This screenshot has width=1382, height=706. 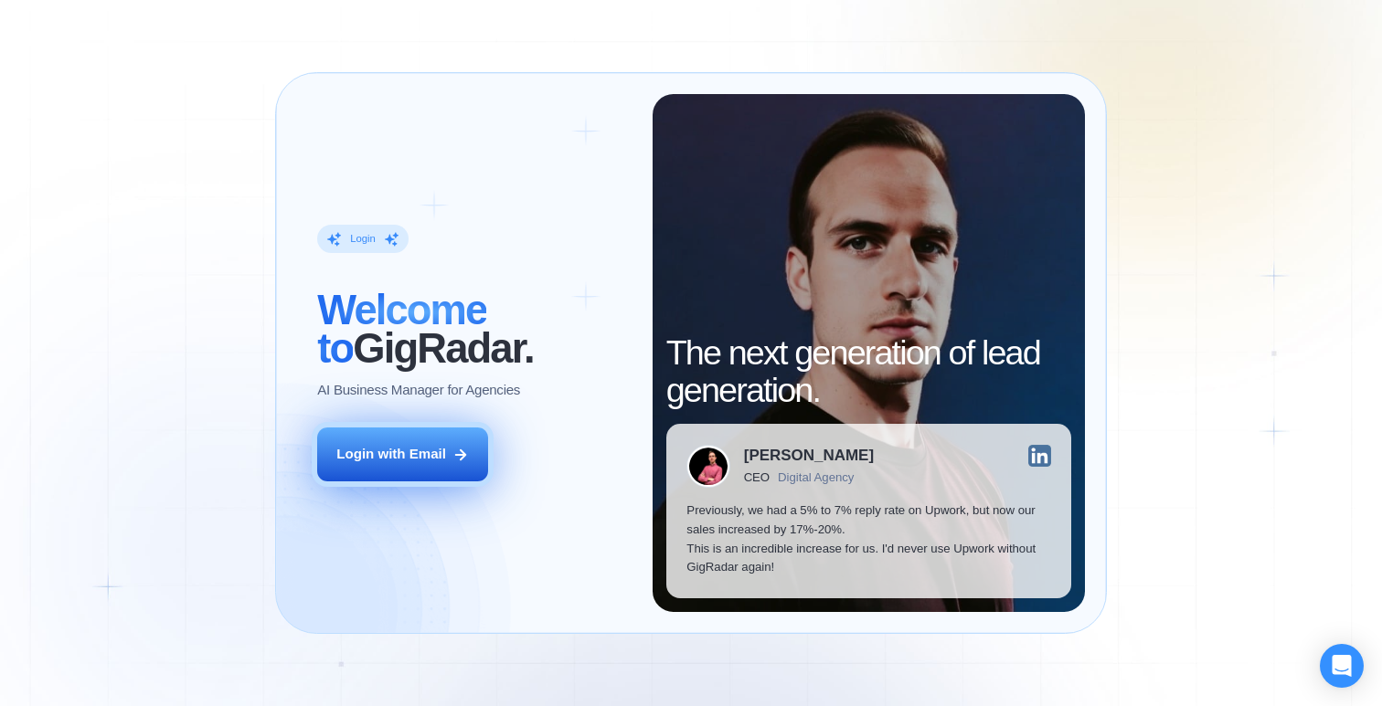 What do you see at coordinates (869, 372) in the screenshot?
I see `h2: The next generation of lead generation.` at bounding box center [869, 372].